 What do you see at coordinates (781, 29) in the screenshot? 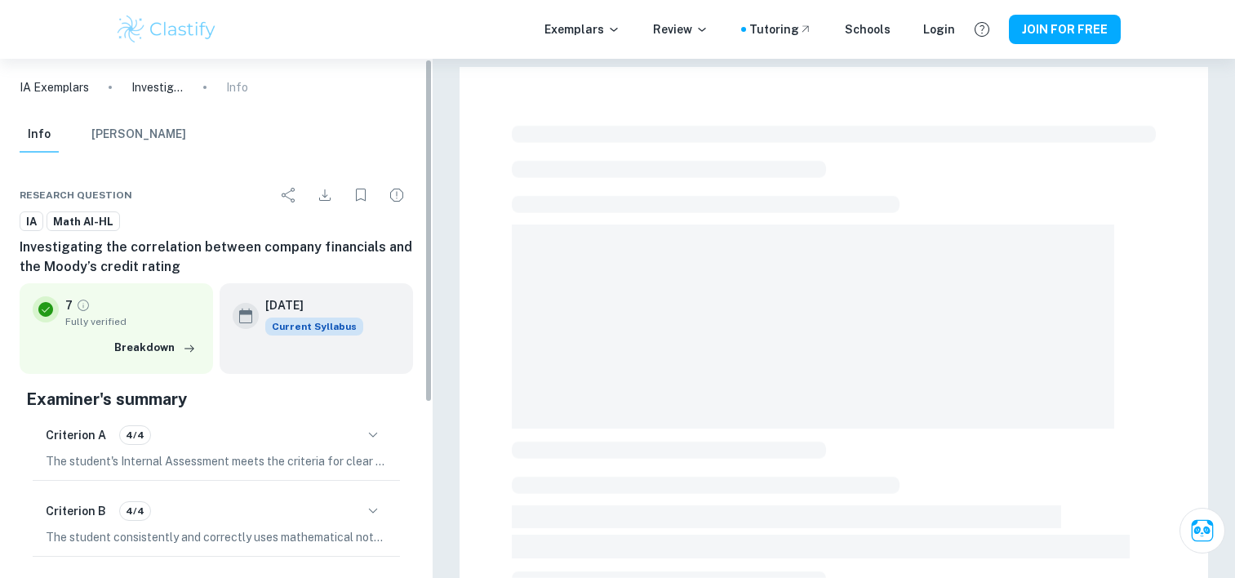
I see `div: Tutoring` at bounding box center [781, 29].